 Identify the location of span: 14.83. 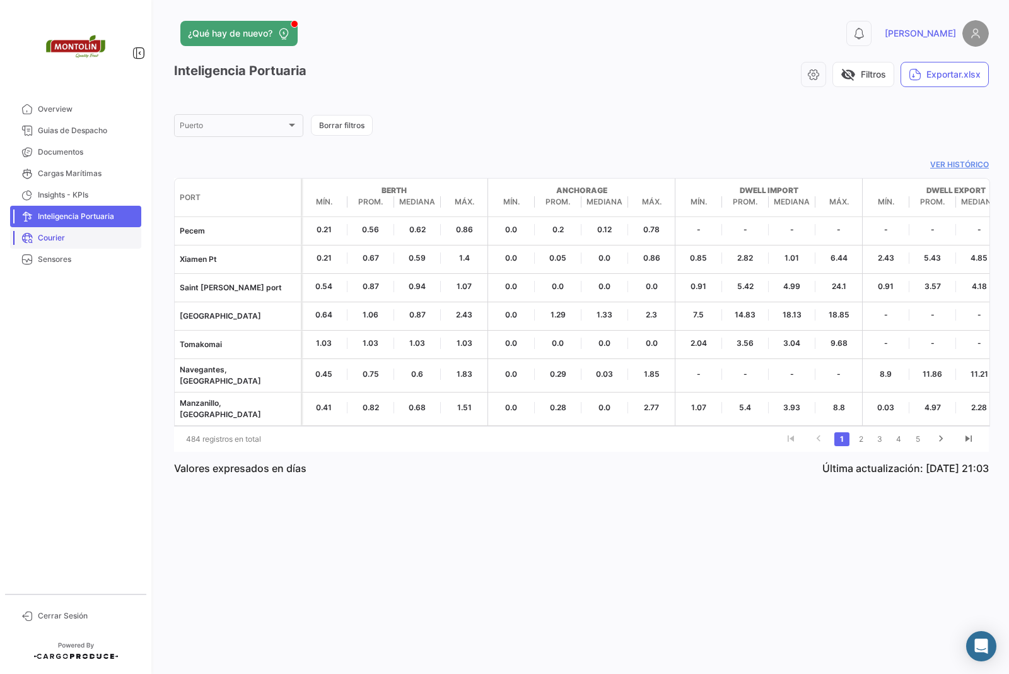
(746, 315).